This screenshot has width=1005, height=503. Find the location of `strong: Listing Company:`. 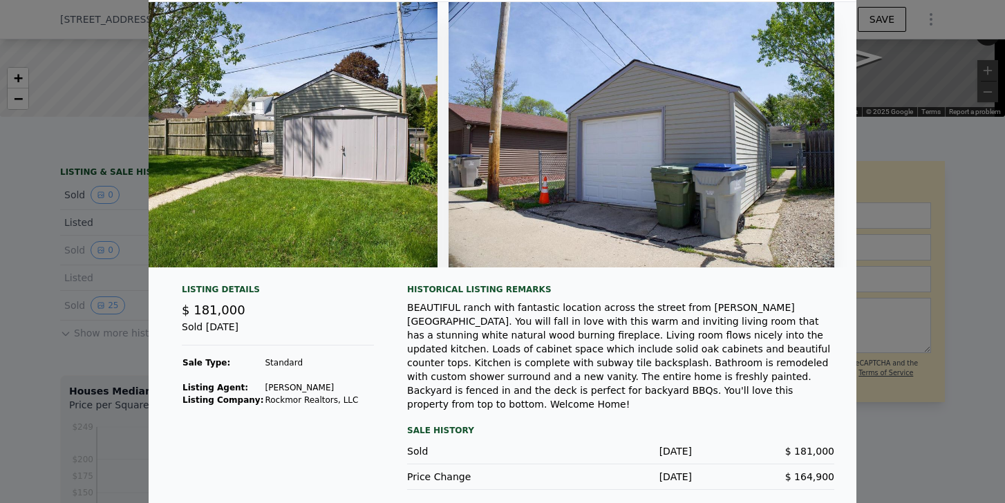

strong: Listing Company: is located at coordinates (223, 400).